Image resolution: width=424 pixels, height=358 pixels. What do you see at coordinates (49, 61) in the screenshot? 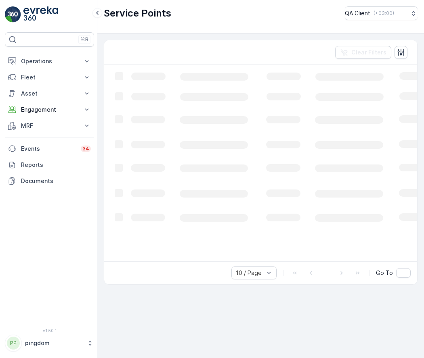
I see `button: Operations` at bounding box center [49, 61].